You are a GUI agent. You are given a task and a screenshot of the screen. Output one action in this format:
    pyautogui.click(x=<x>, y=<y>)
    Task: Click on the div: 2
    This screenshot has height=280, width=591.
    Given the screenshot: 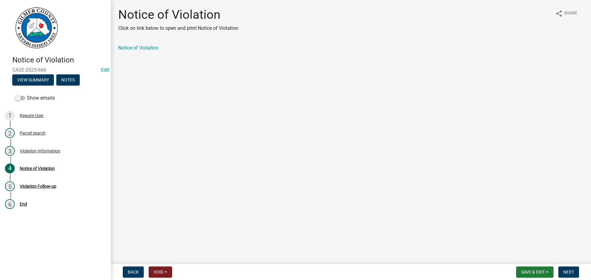 What is the action you would take?
    pyautogui.click(x=10, y=133)
    